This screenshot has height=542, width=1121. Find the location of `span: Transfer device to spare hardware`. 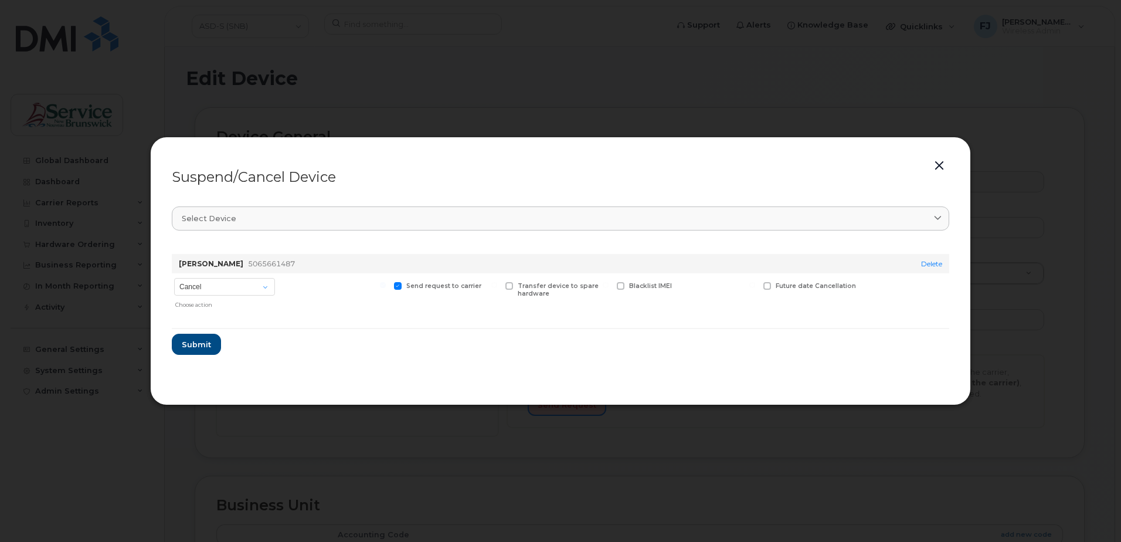

span: Transfer device to spare hardware is located at coordinates (558, 290).